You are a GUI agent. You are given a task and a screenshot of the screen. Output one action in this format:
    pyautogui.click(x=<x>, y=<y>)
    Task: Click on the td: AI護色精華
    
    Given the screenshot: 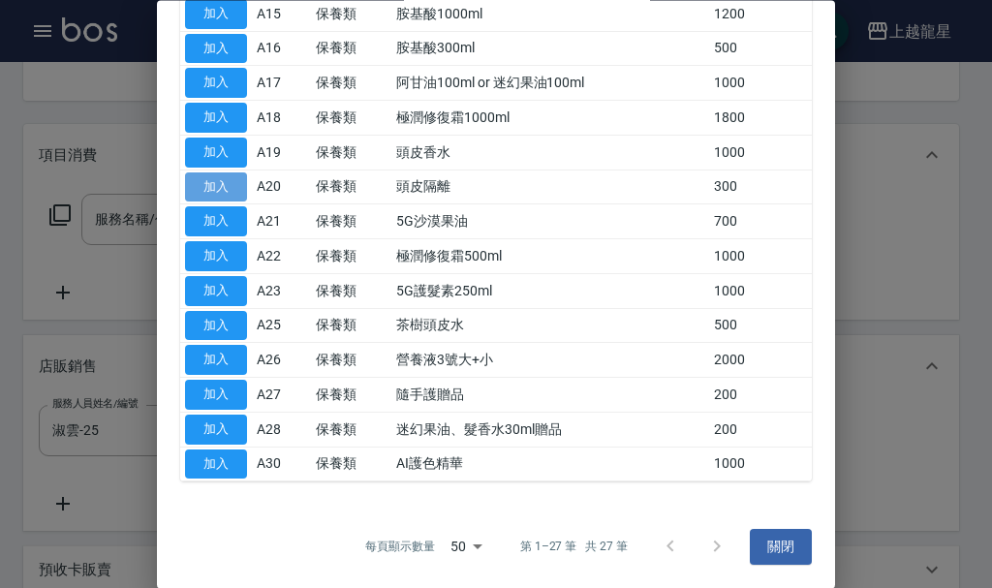 What is the action you would take?
    pyautogui.click(x=550, y=465)
    